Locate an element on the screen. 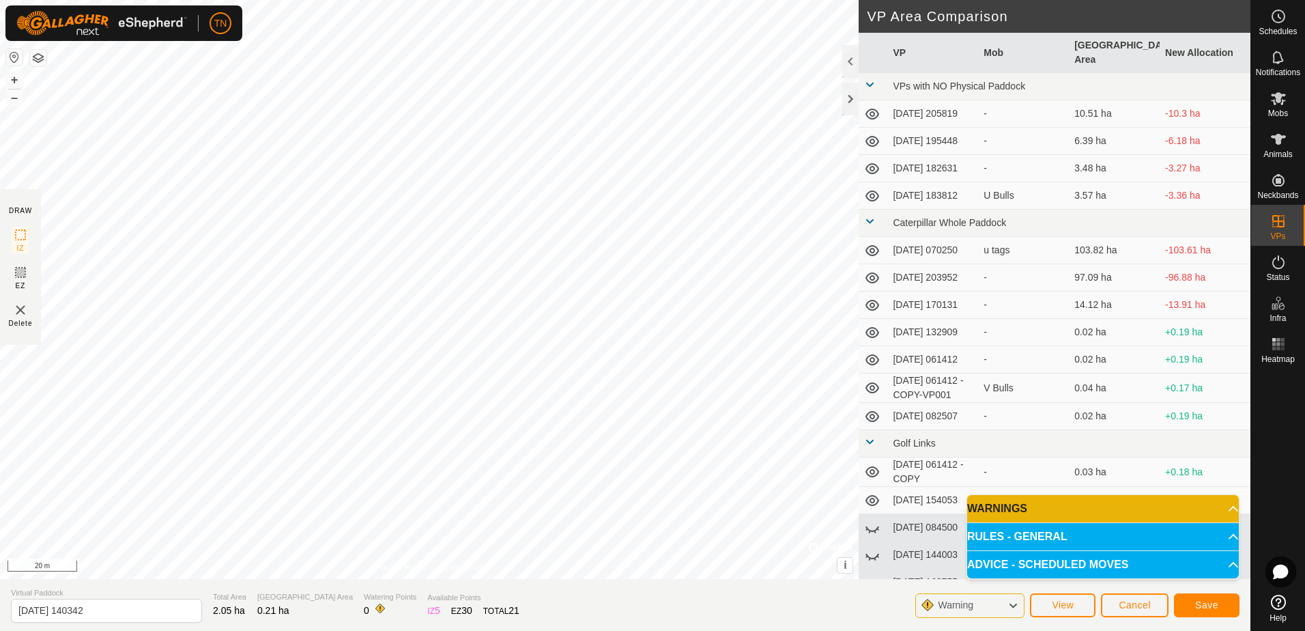  span: Mobs is located at coordinates (1278, 113).